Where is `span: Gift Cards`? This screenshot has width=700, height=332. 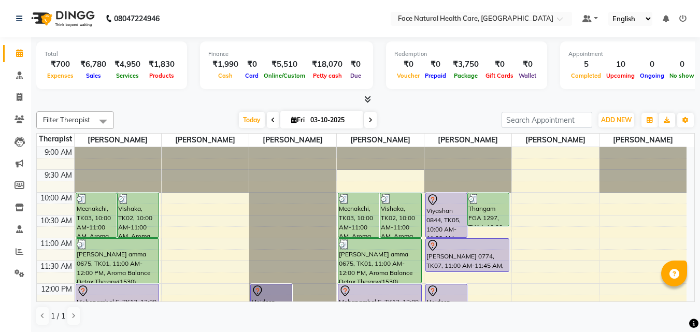
span: Gift Cards is located at coordinates (500, 76).